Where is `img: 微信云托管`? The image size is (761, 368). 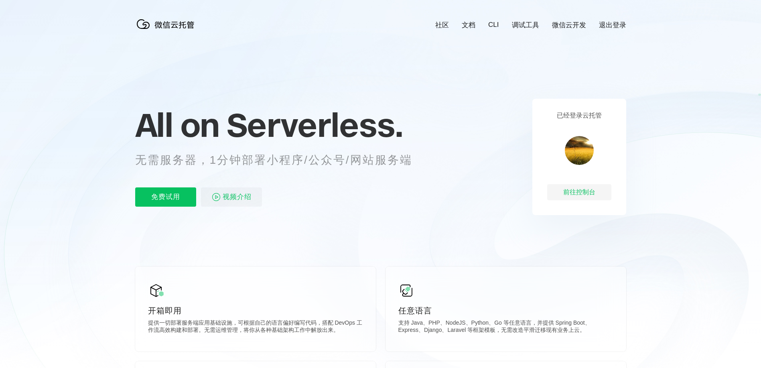 img: 微信云托管 is located at coordinates (167, 24).